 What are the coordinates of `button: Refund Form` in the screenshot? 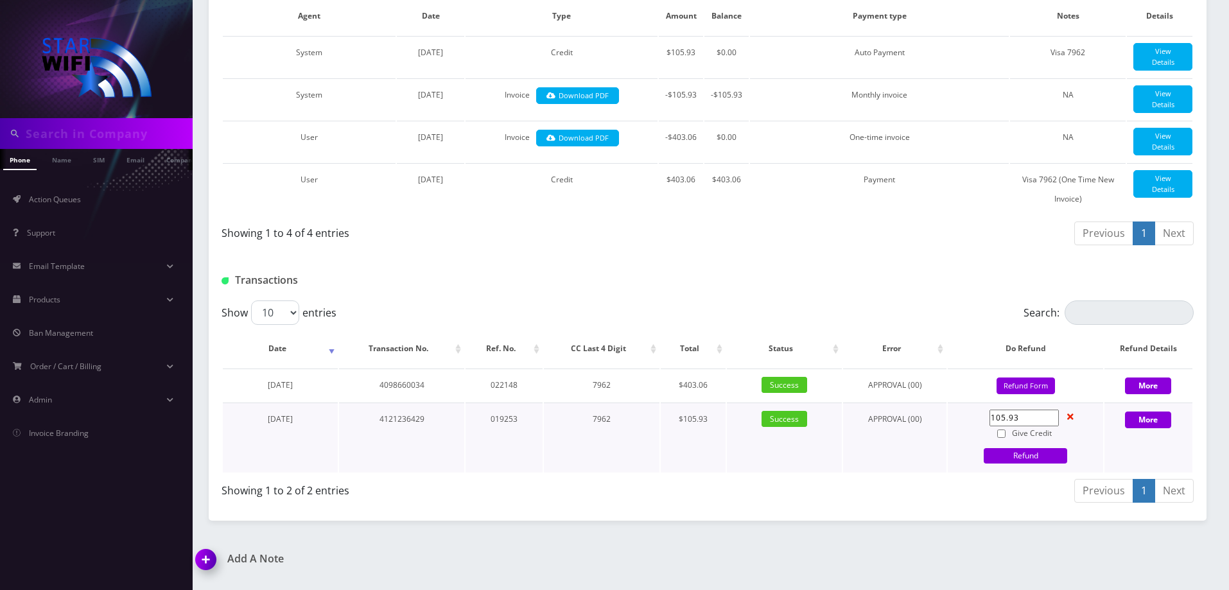 It's located at (1025, 386).